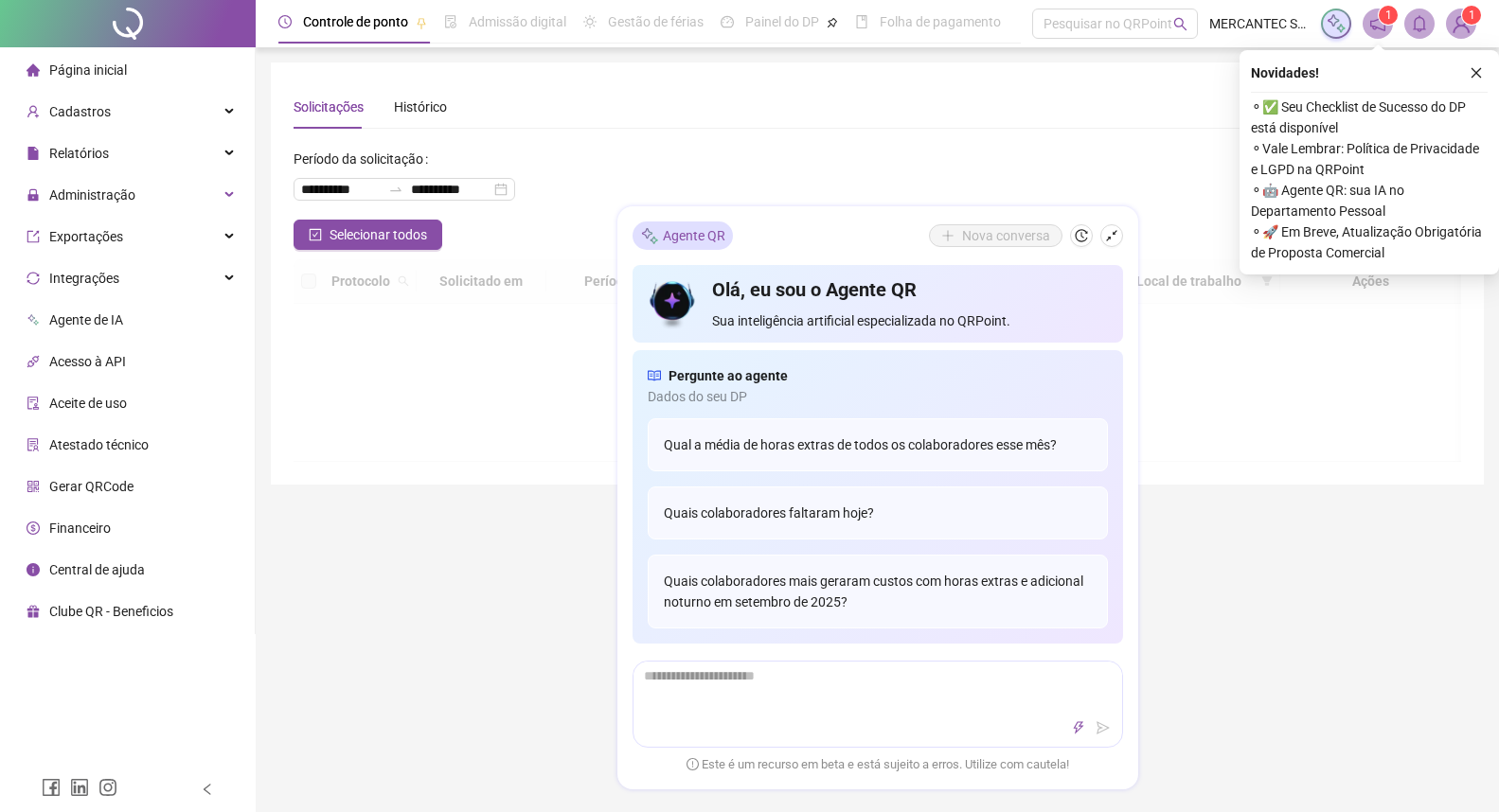 The image size is (1499, 812). Describe the element at coordinates (355, 22) in the screenshot. I see `span: Controle de ponto` at that location.